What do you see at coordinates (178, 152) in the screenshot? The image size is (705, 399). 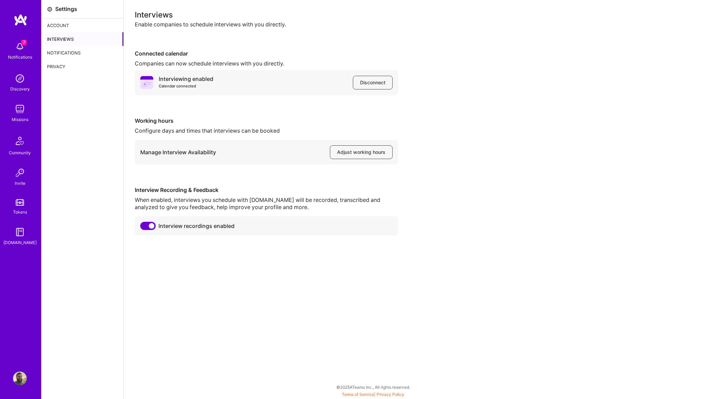 I see `div: Manage Interview Availability` at bounding box center [178, 152].